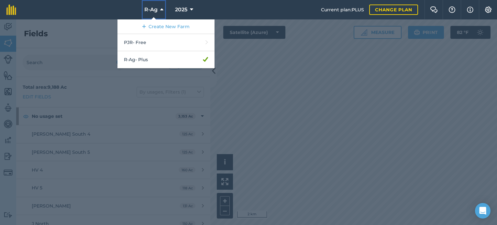 The height and width of the screenshot is (225, 497). I want to click on img: Two speech bubbles overlapping with the left bubble in the forefront, so click(434, 10).